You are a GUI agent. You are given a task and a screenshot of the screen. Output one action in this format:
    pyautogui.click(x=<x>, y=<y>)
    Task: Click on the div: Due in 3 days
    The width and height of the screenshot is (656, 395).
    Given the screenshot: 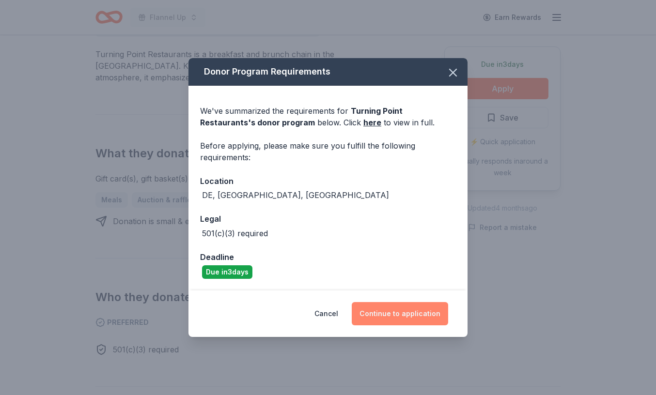 What is the action you would take?
    pyautogui.click(x=227, y=272)
    